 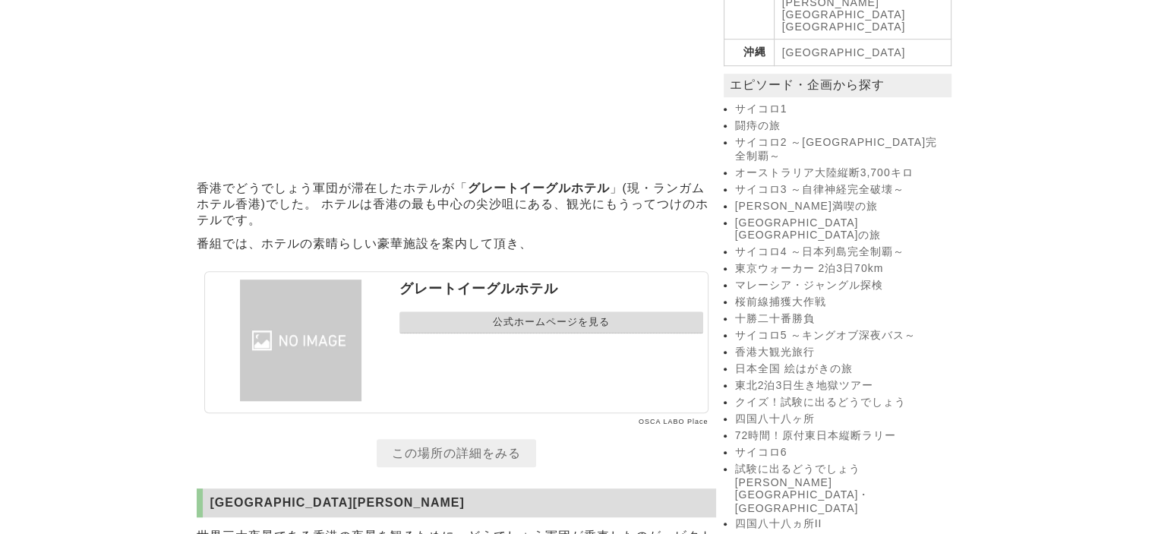 I want to click on p: エピソード・企画から探す, so click(x=837, y=85).